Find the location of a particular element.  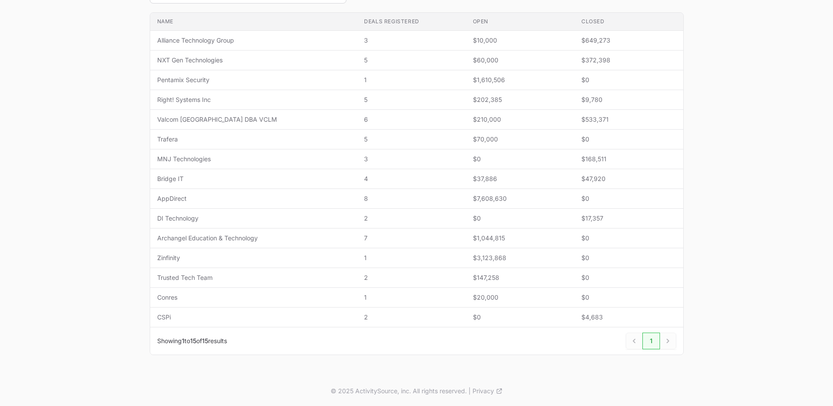

span: Right! Systems Inc is located at coordinates (254, 100).